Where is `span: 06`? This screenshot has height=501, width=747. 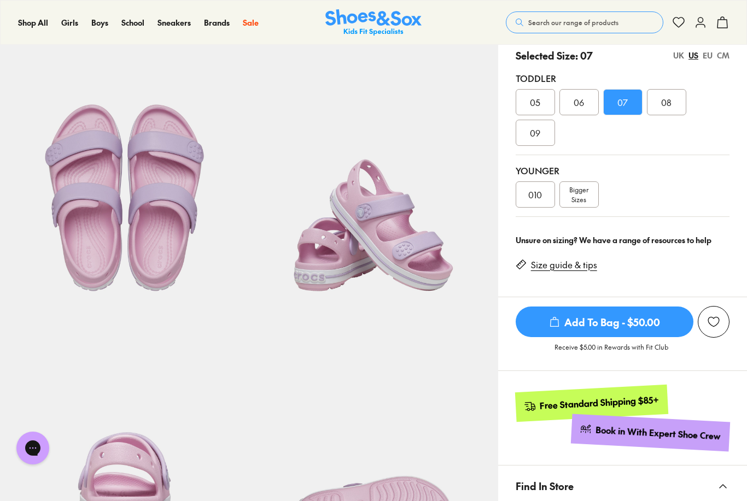
span: 06 is located at coordinates (579, 102).